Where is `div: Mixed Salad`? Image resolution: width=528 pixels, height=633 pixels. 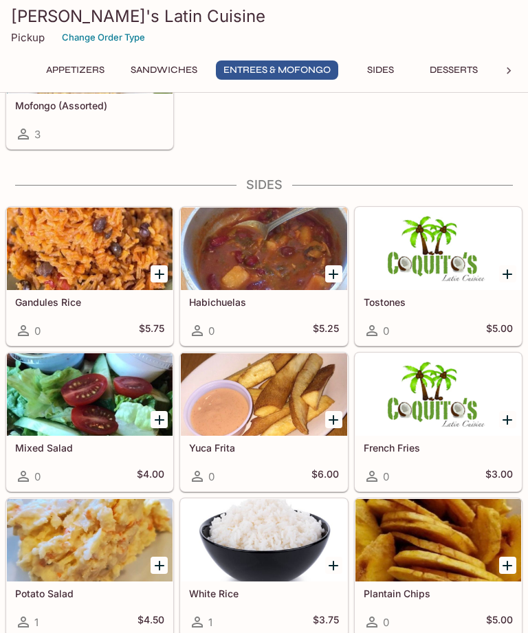 div: Mixed Salad is located at coordinates (89, 395).